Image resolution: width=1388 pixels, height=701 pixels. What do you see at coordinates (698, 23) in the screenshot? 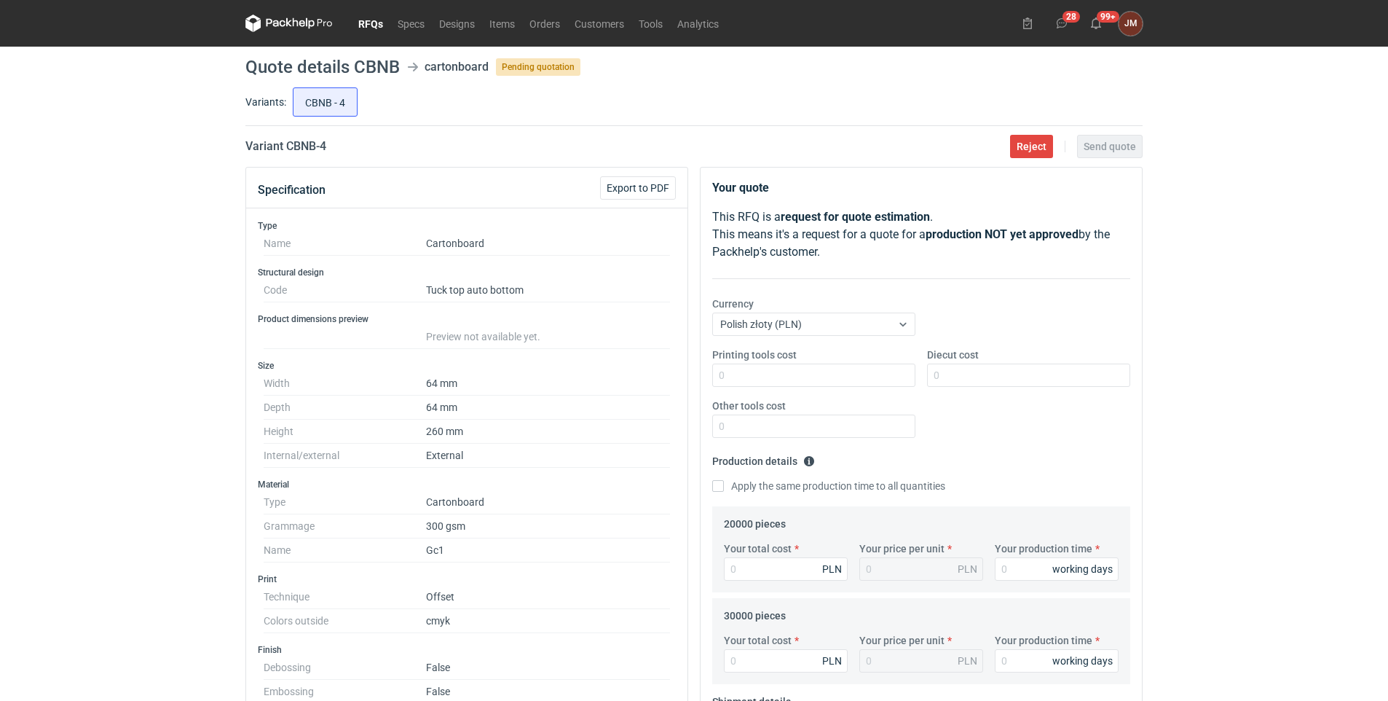
I see `a: Analytics` at bounding box center [698, 23].